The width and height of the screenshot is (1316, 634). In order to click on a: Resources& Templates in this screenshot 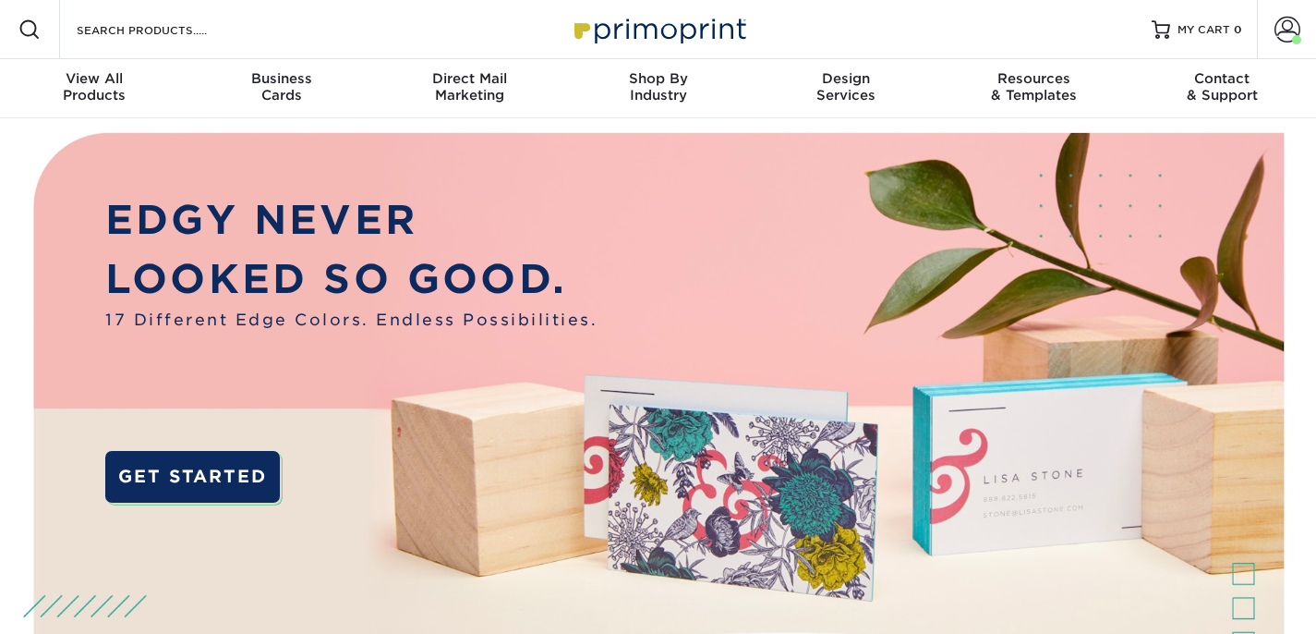, I will do `click(1035, 89)`.